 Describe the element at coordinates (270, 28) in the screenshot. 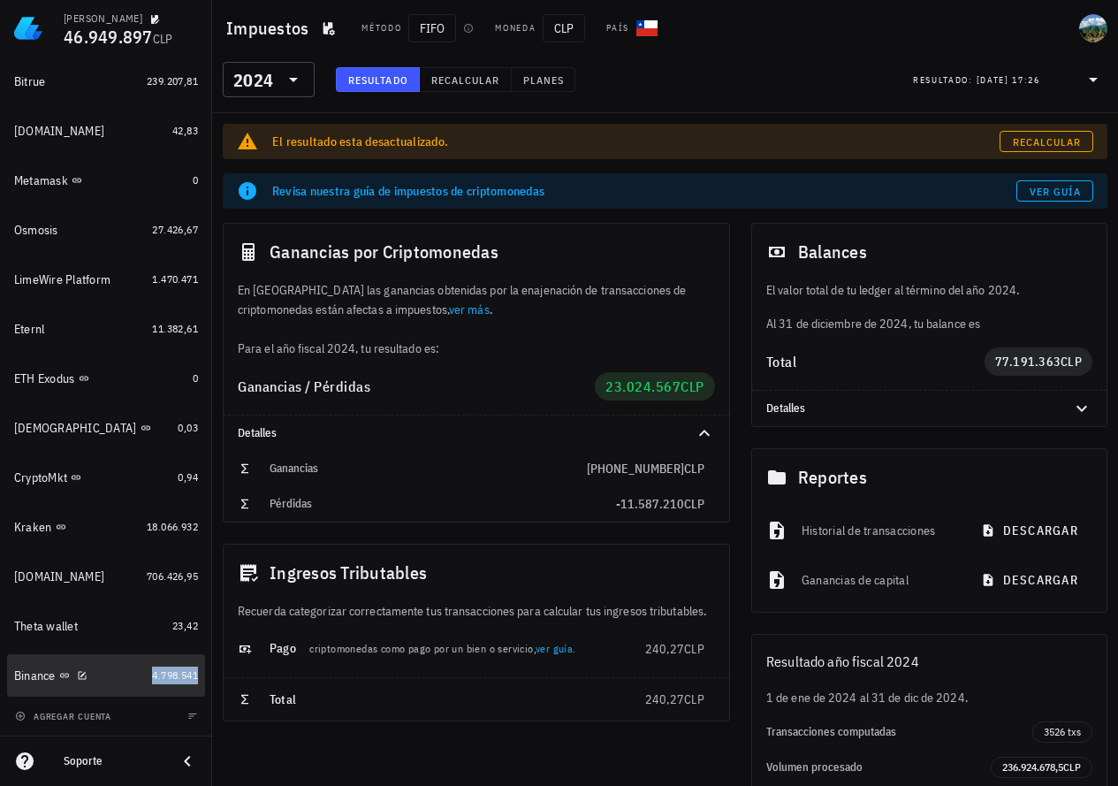

I see `h1: Impuestos` at that location.